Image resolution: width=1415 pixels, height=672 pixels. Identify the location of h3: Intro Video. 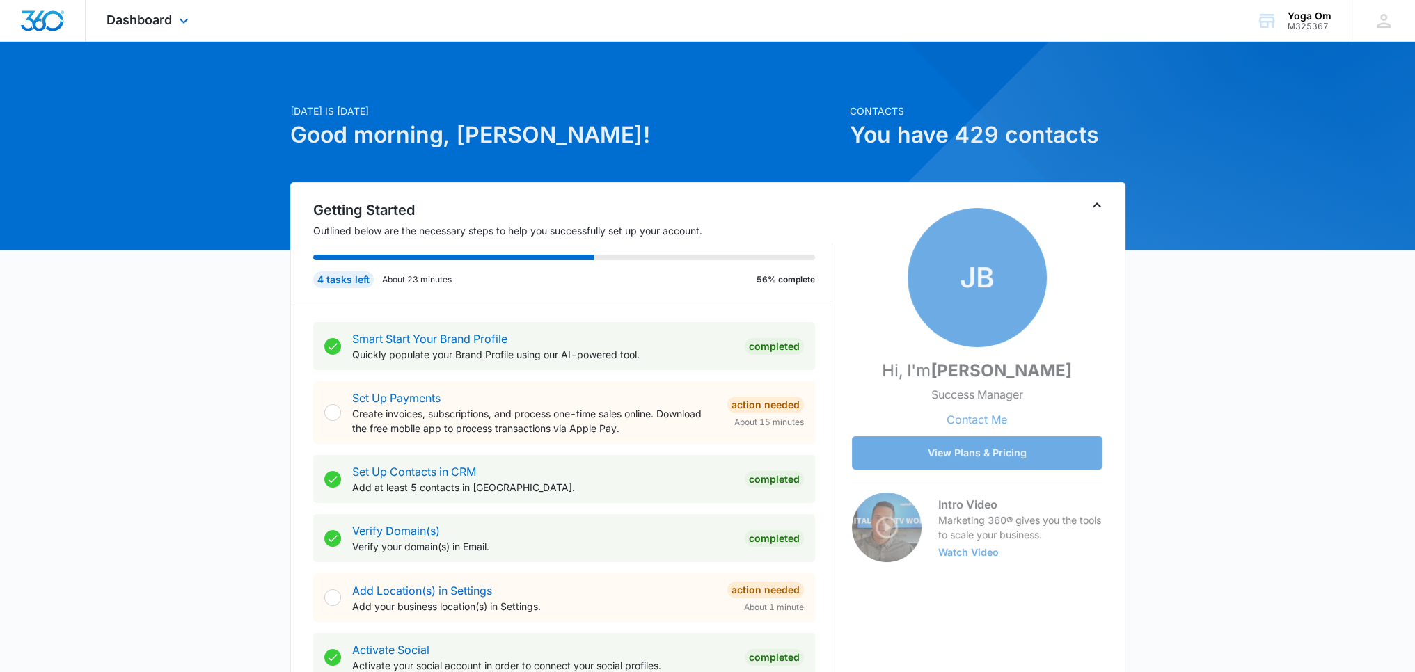
(1020, 504).